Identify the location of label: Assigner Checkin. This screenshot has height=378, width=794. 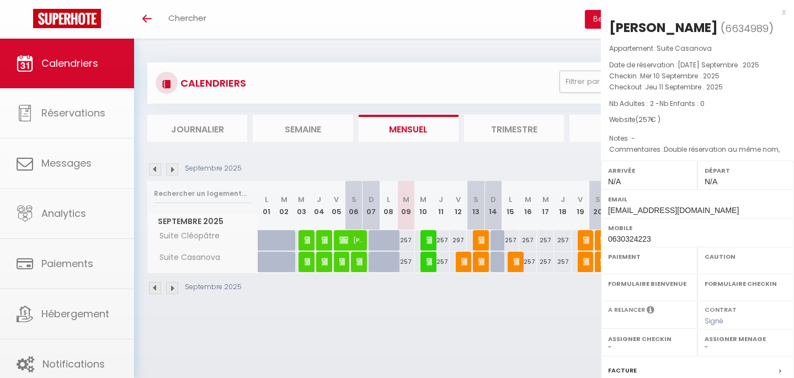
(649, 339).